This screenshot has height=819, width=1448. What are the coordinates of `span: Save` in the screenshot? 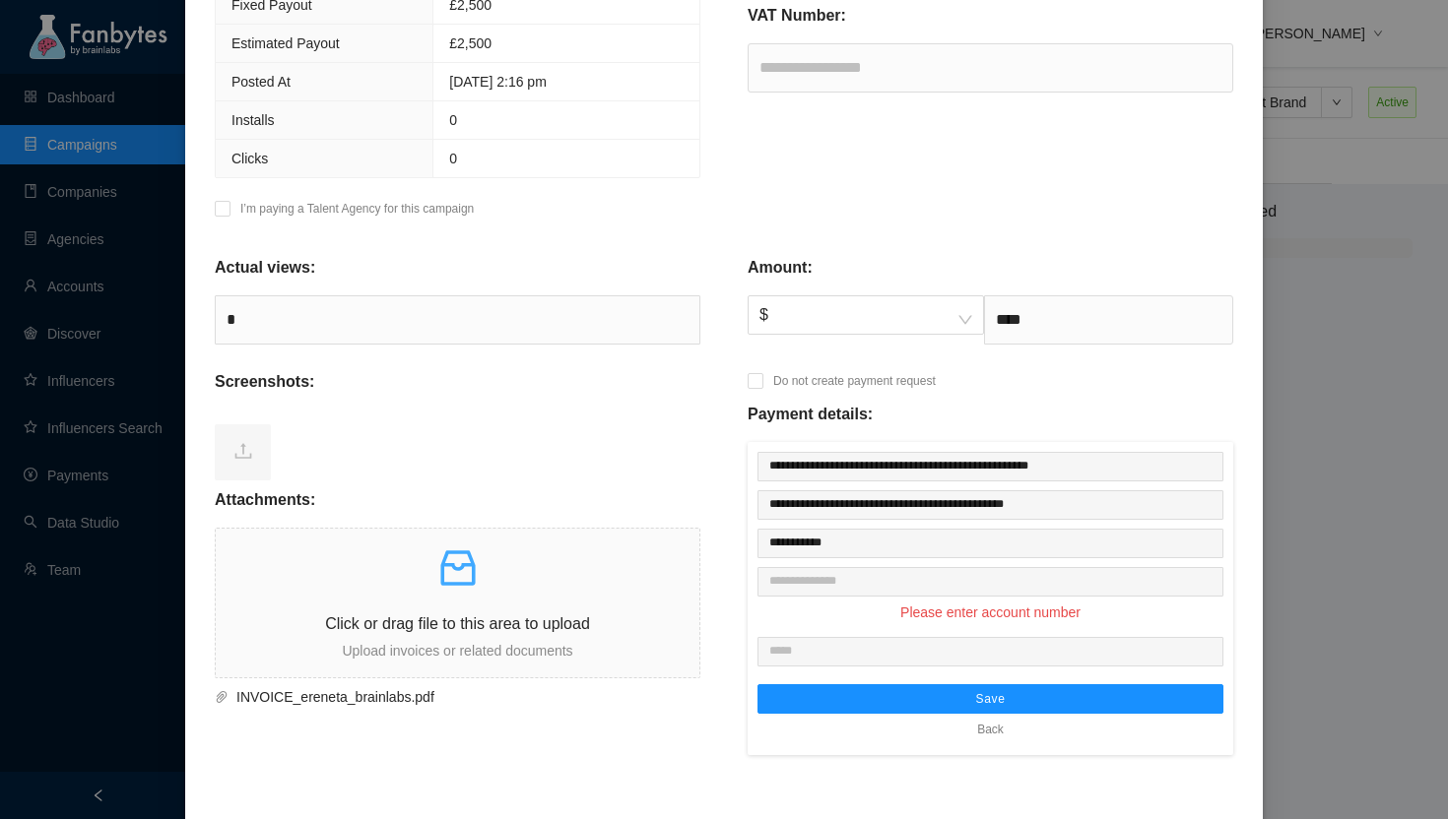 It's located at (990, 699).